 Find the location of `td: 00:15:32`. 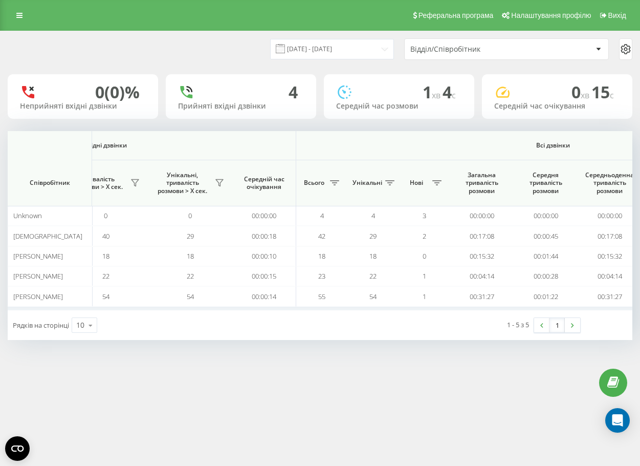

td: 00:15:32 is located at coordinates (482, 256).